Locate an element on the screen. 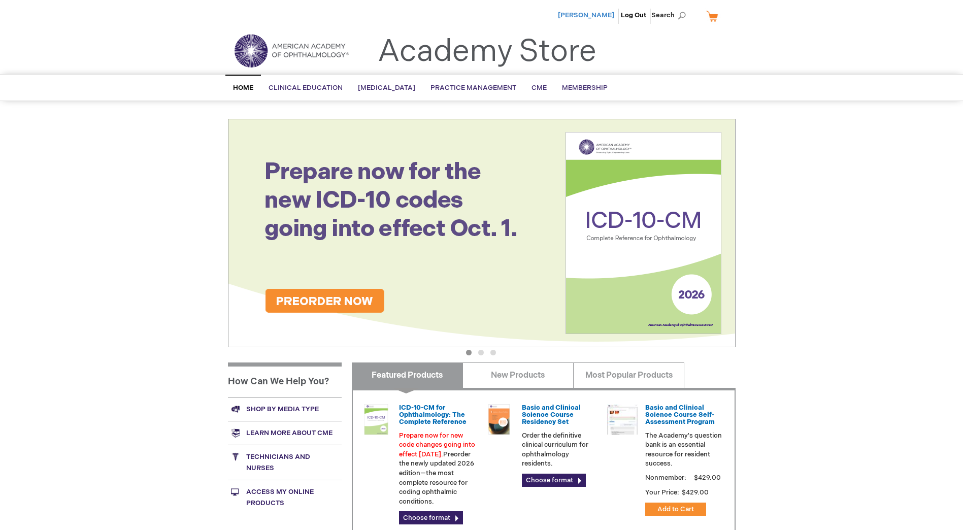 This screenshot has height=530, width=963. span: Home is located at coordinates (243, 88).